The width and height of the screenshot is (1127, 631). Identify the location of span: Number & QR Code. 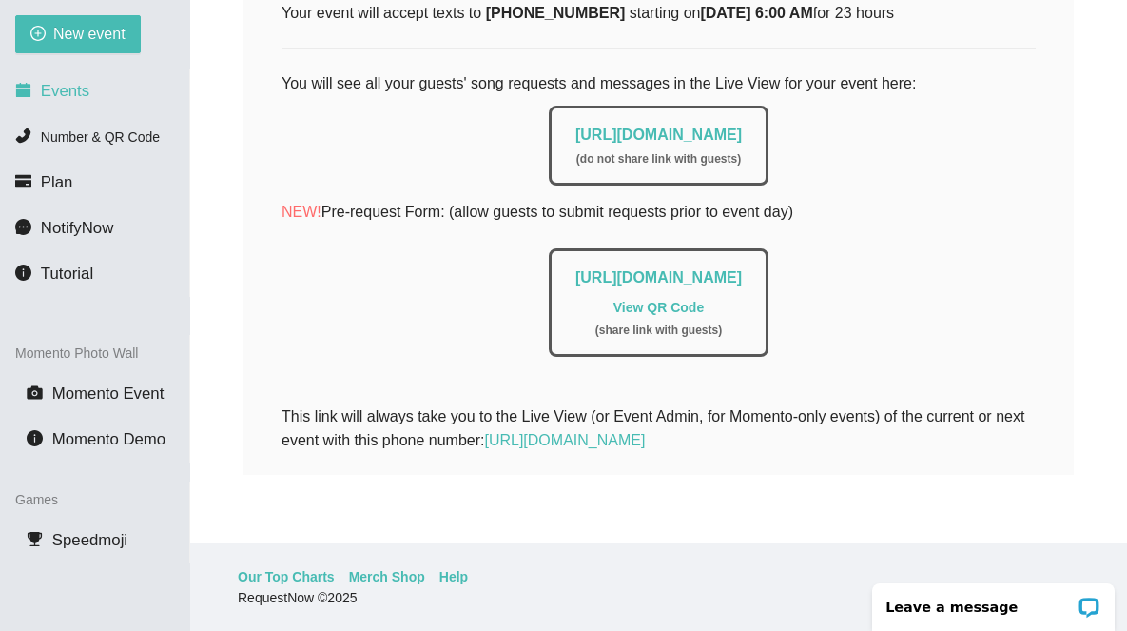
(100, 137).